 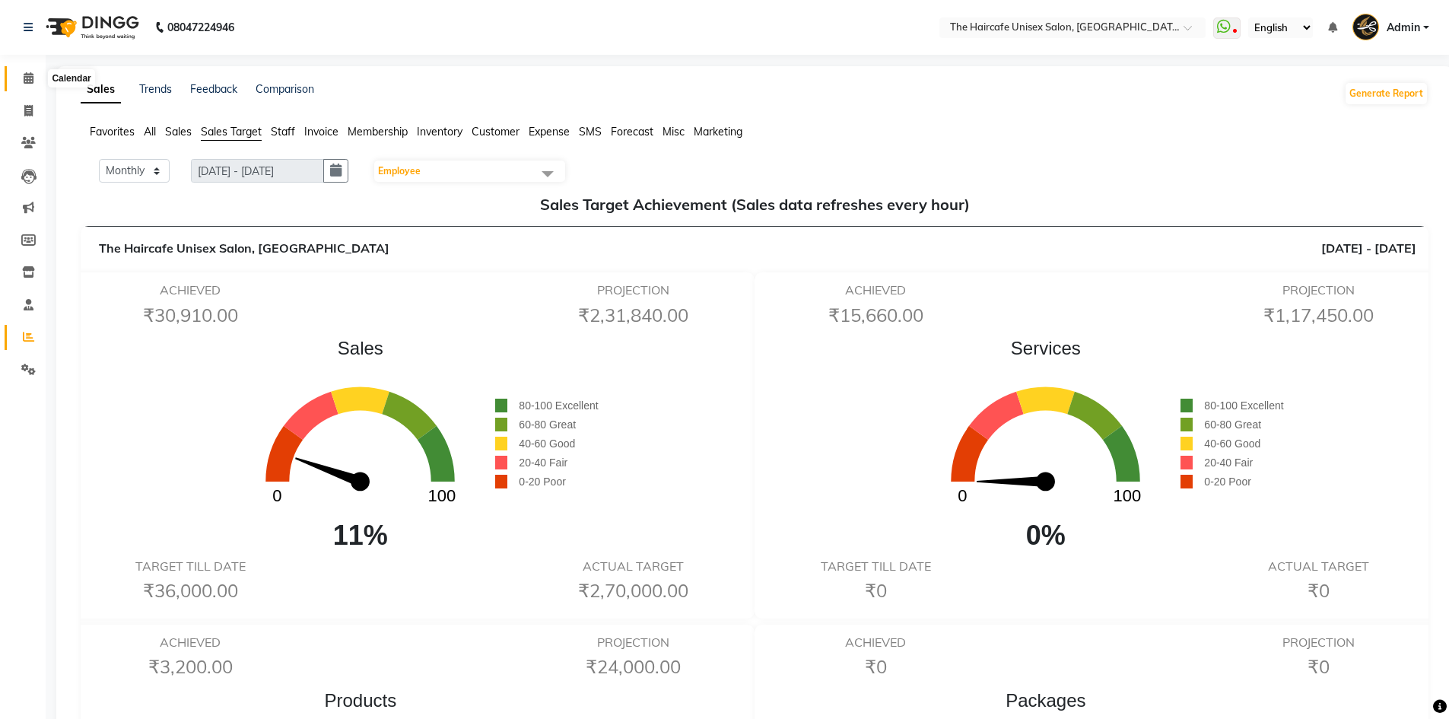 I want to click on h6: ₹1,17,450.00, so click(x=1318, y=315).